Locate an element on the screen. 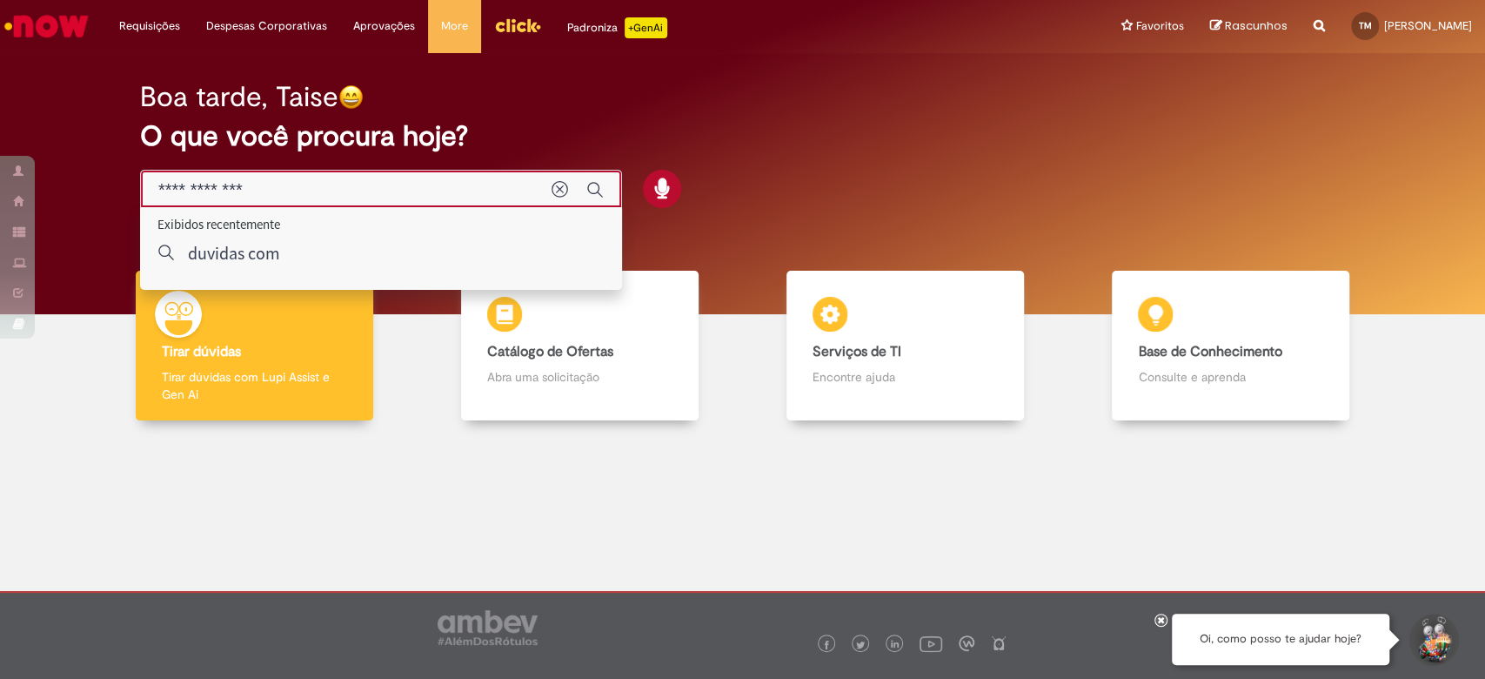  p: Abra uma solicitação is located at coordinates (580, 377).